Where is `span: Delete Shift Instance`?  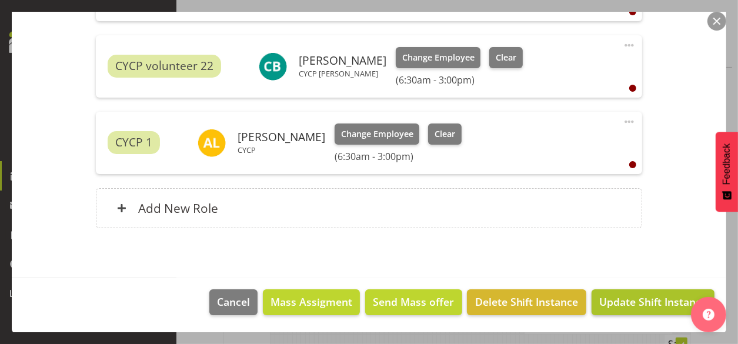 span: Delete Shift Instance is located at coordinates (527, 302).